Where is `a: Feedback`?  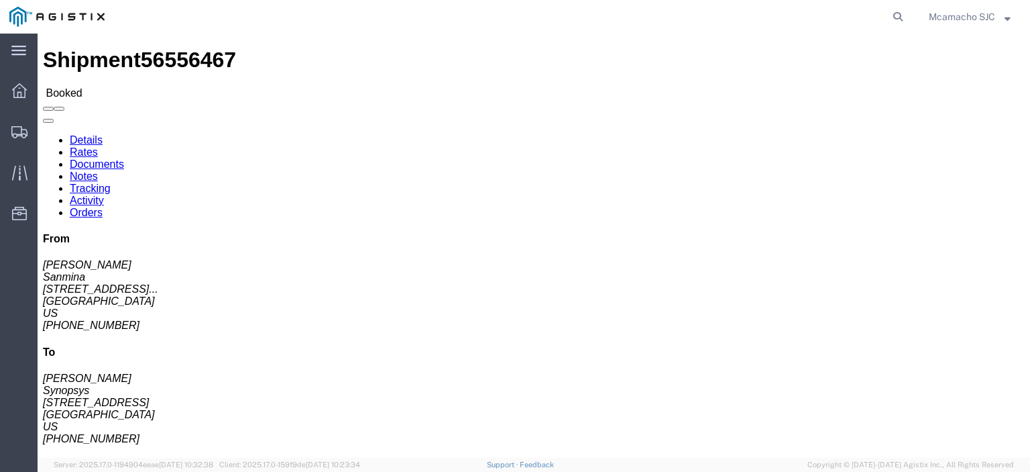 a: Feedback is located at coordinates (537, 464).